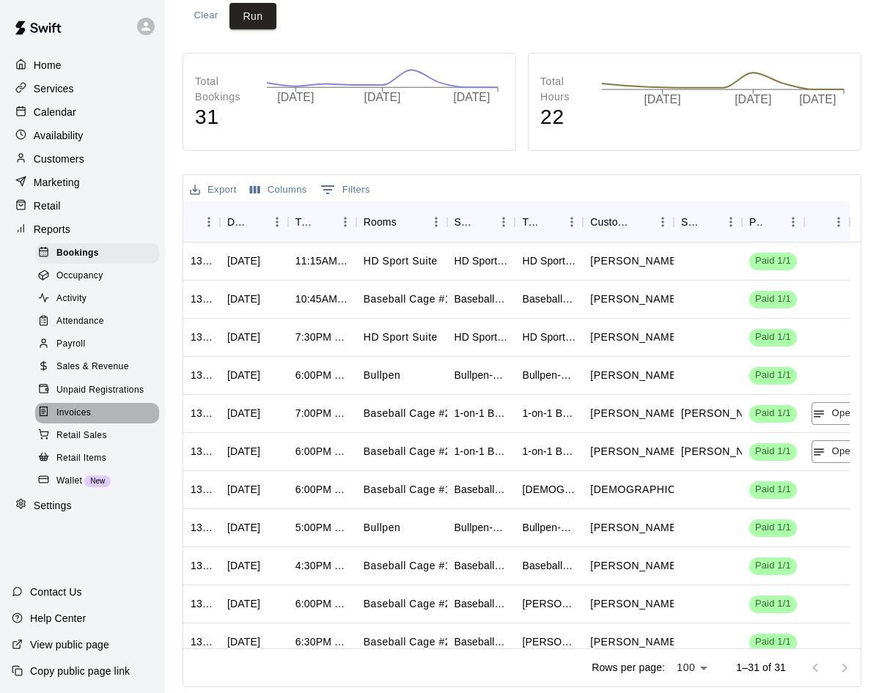 The height and width of the screenshot is (693, 879). What do you see at coordinates (55, 112) in the screenshot?
I see `p: Calendar` at bounding box center [55, 112].